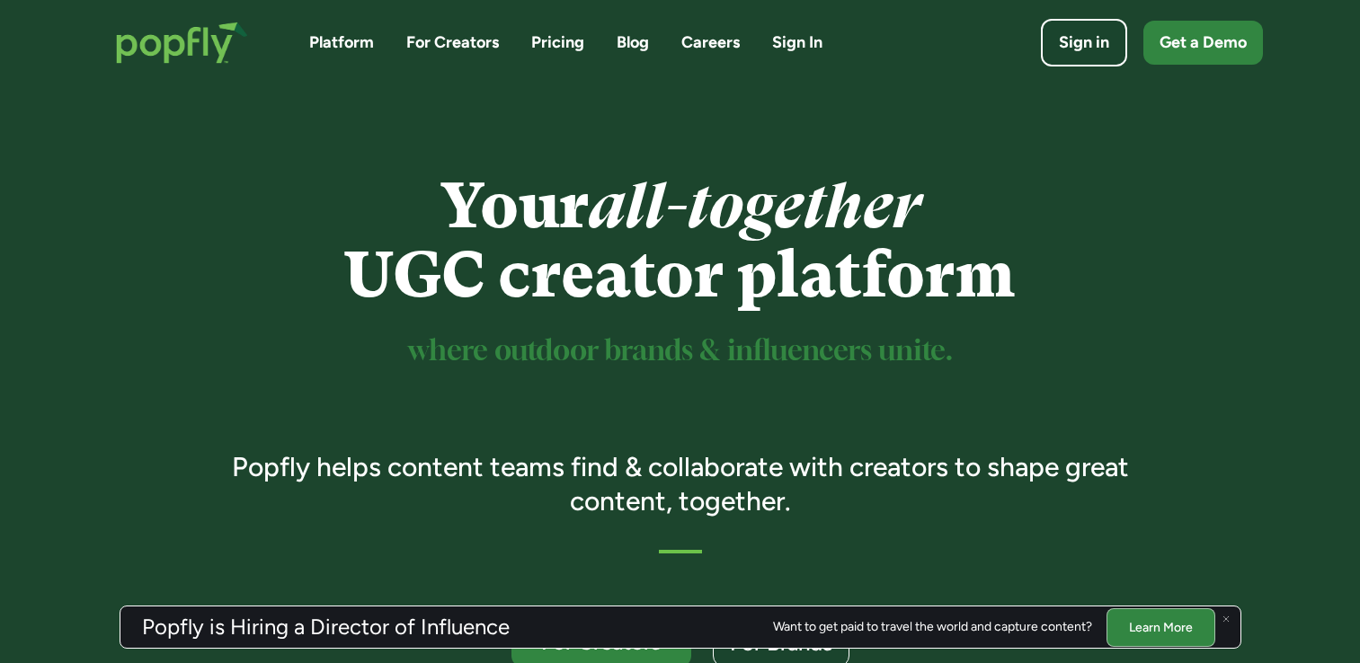  What do you see at coordinates (1203, 42) in the screenshot?
I see `a: Get a Demo` at bounding box center [1203, 42].